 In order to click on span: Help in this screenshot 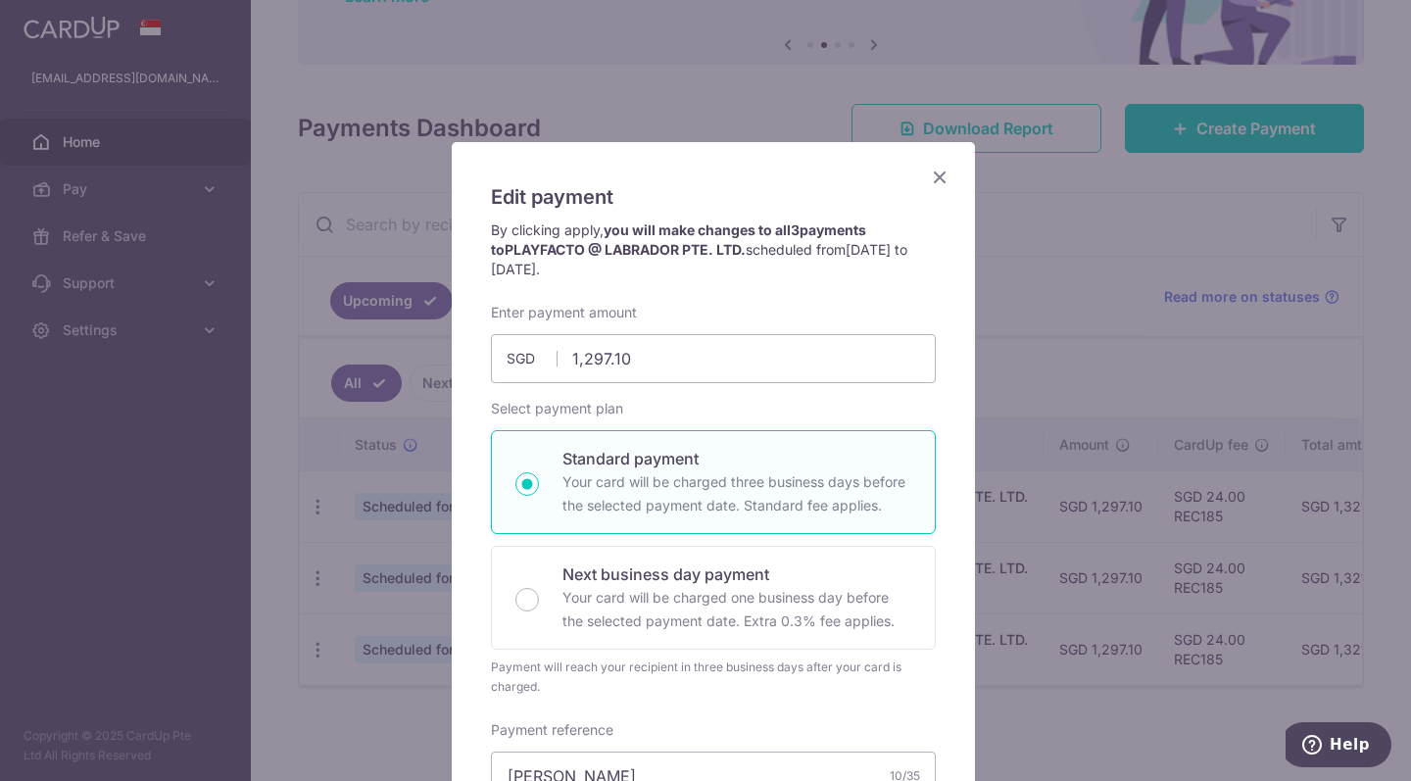, I will do `click(64, 23)`.